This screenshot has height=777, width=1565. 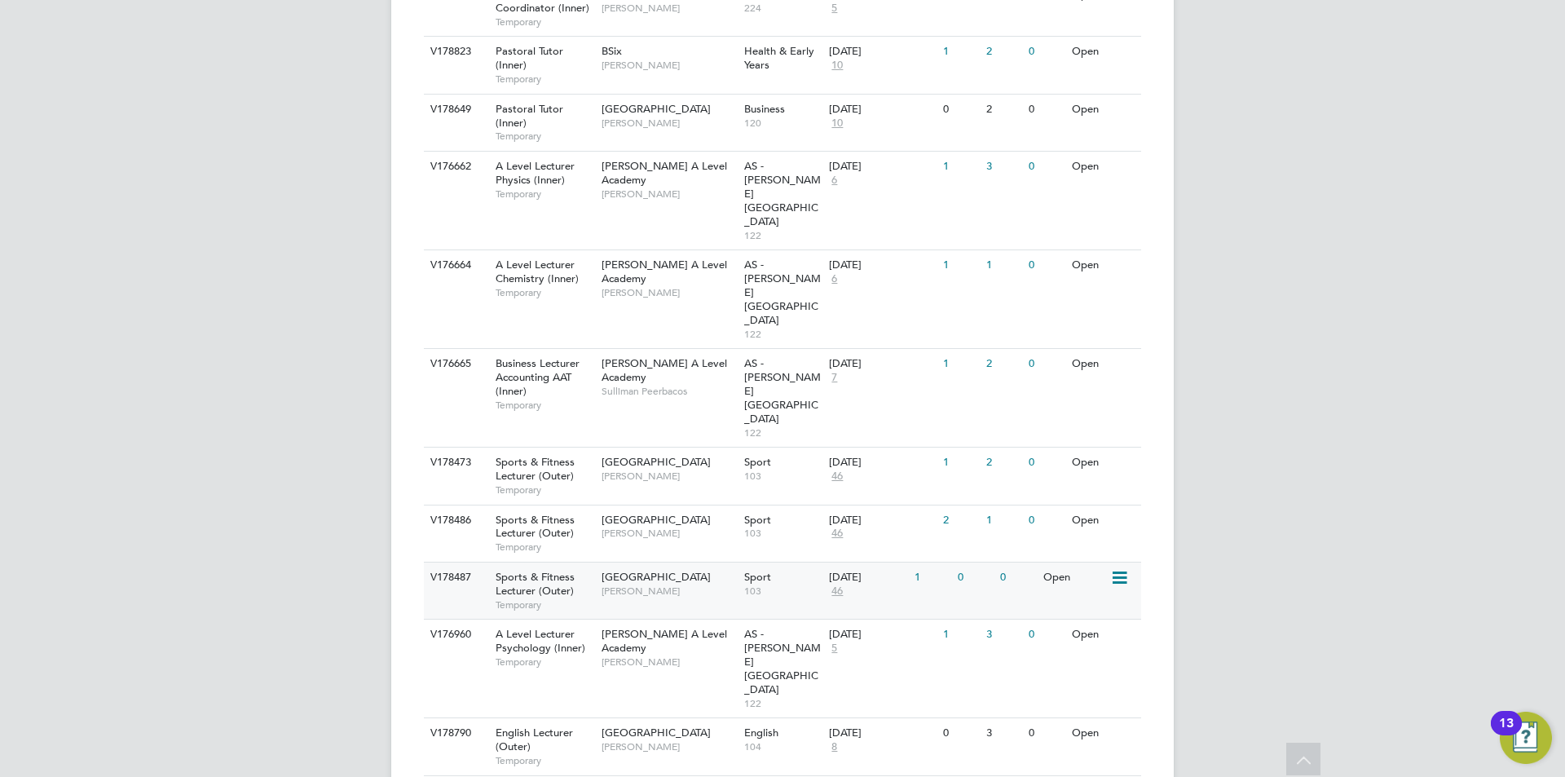 What do you see at coordinates (782, 746) in the screenshot?
I see `span: 104` at bounding box center [782, 746].